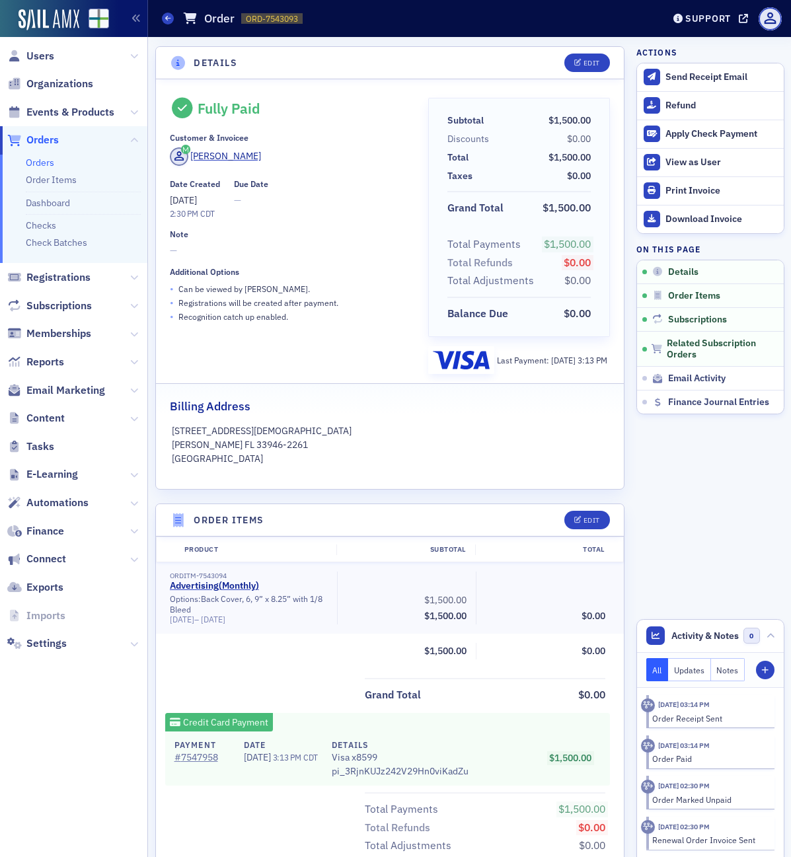  I want to click on div: Renewal Order Invoice Sent, so click(709, 840).